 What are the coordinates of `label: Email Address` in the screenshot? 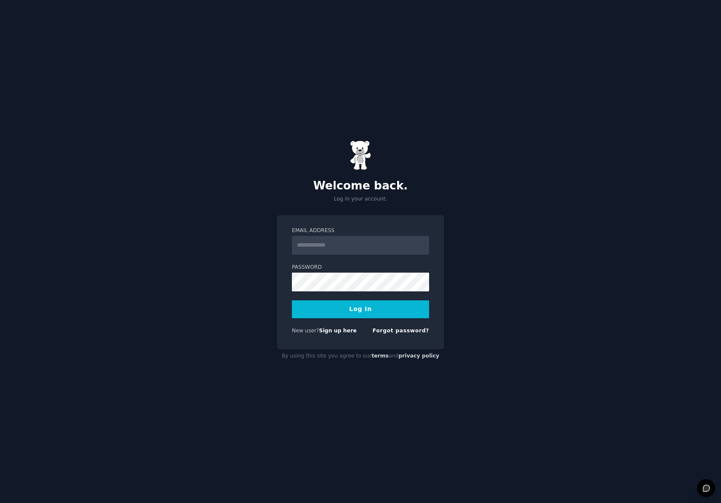 It's located at (361, 231).